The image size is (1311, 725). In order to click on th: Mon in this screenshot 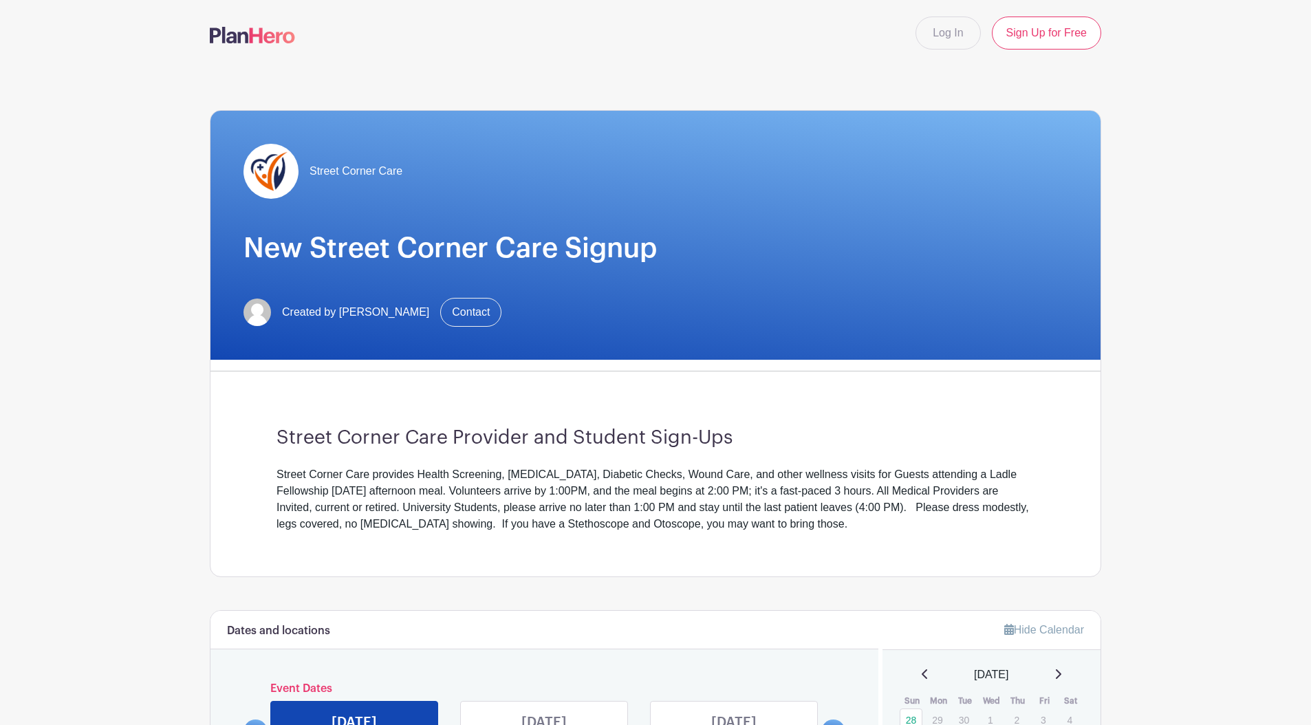, I will do `click(938, 701)`.